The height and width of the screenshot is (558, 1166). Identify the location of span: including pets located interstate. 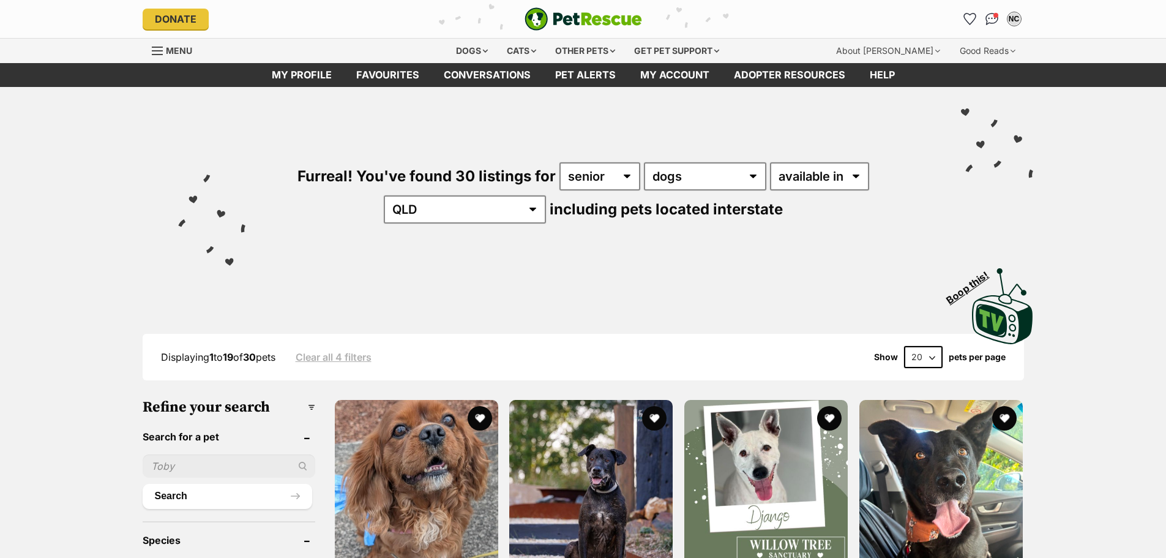
(666, 209).